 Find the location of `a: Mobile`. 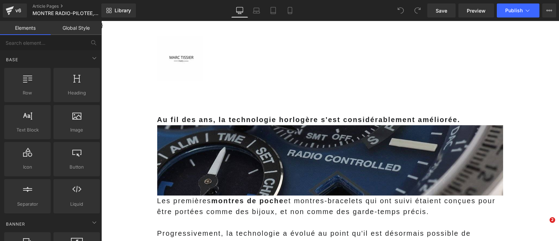

a: Mobile is located at coordinates (290, 10).